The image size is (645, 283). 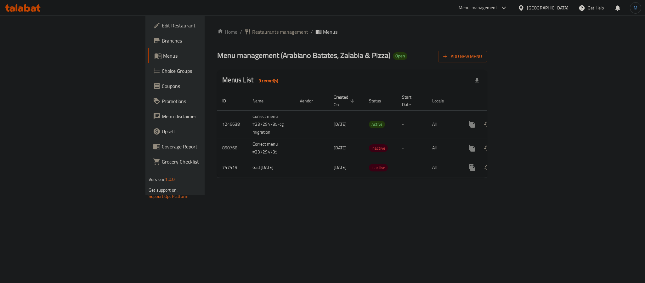 What do you see at coordinates (280, 32) in the screenshot?
I see `span: Restaurants management` at bounding box center [280, 32].